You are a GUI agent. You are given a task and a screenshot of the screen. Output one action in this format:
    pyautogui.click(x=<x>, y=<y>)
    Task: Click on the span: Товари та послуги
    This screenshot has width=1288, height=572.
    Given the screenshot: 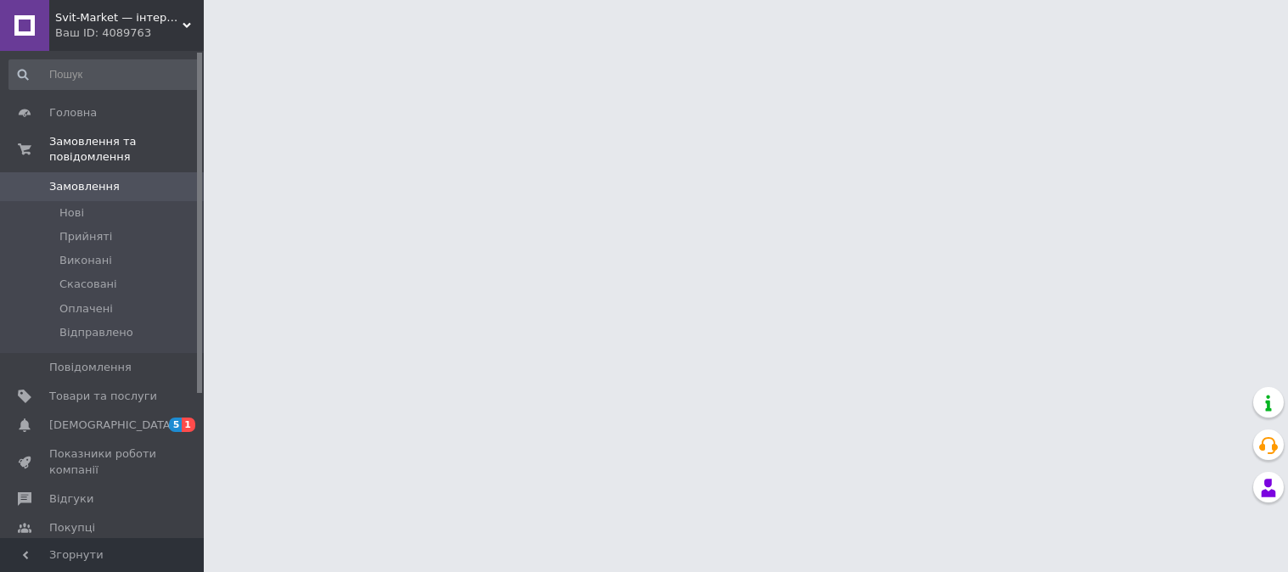 What is the action you would take?
    pyautogui.click(x=103, y=397)
    